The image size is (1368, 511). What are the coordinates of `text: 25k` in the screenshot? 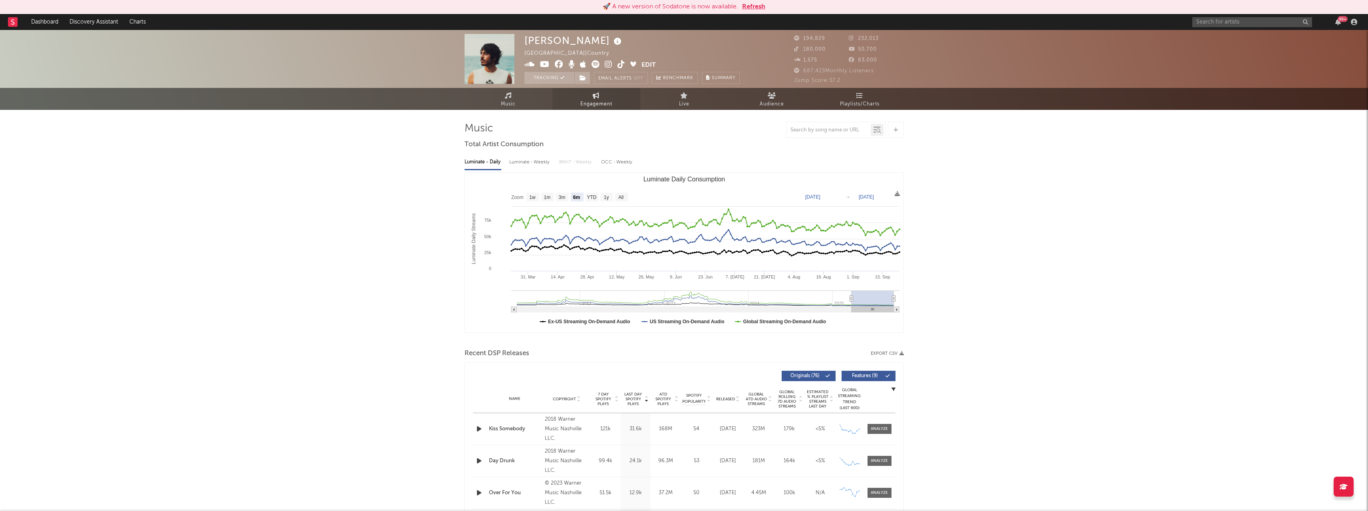 It's located at (488, 252).